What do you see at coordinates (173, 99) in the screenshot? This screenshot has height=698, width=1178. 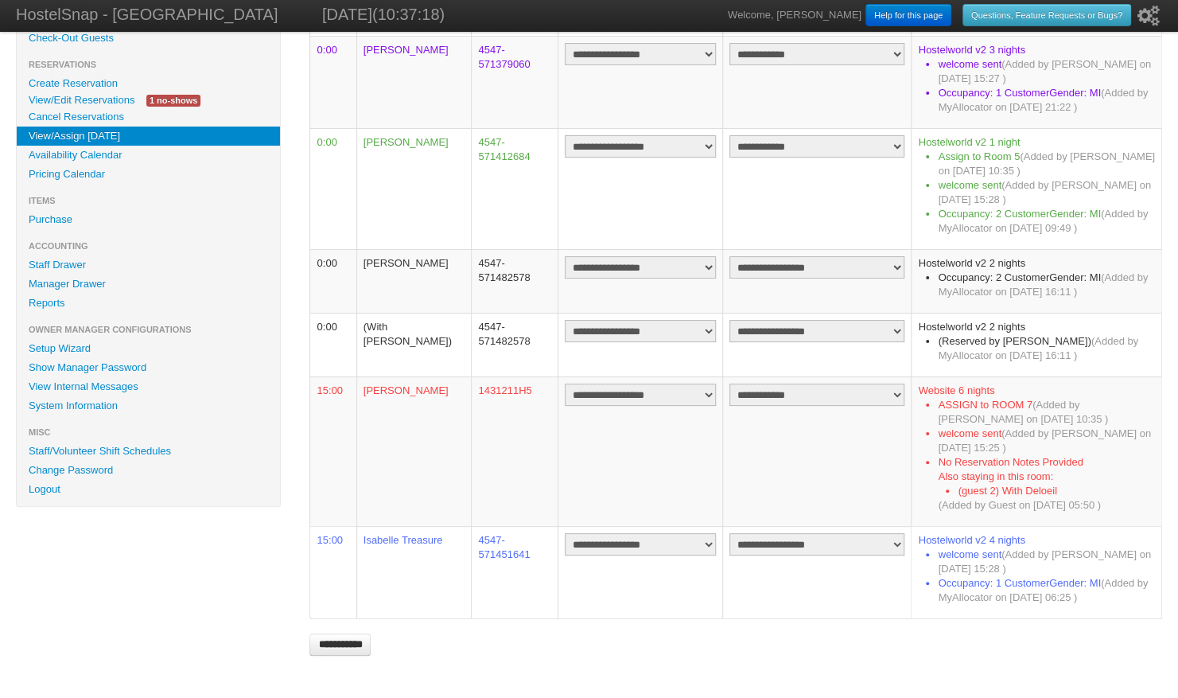 I see `a: 1 no-shows` at bounding box center [173, 99].